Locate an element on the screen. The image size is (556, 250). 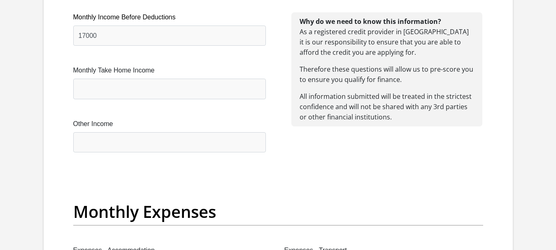
input: Other Income is located at coordinates (169, 142).